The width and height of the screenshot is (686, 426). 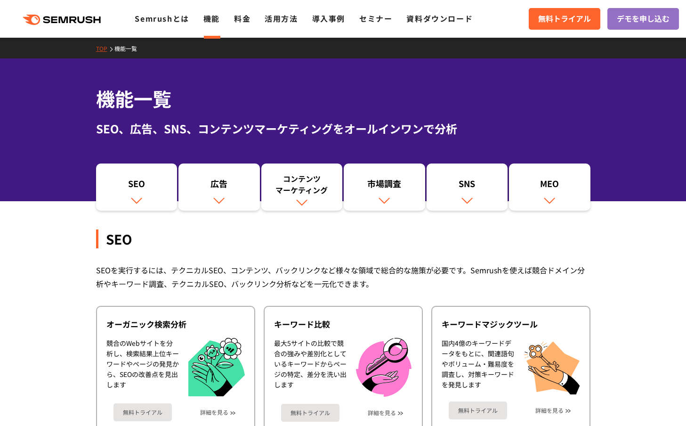 I want to click on a: Semrushとは, so click(x=162, y=18).